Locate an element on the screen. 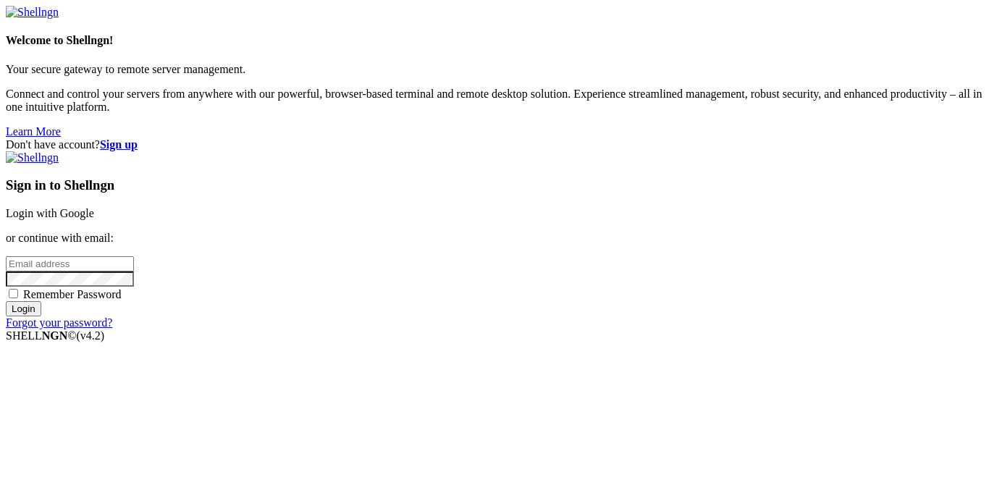  input: Email address is located at coordinates (69, 263).